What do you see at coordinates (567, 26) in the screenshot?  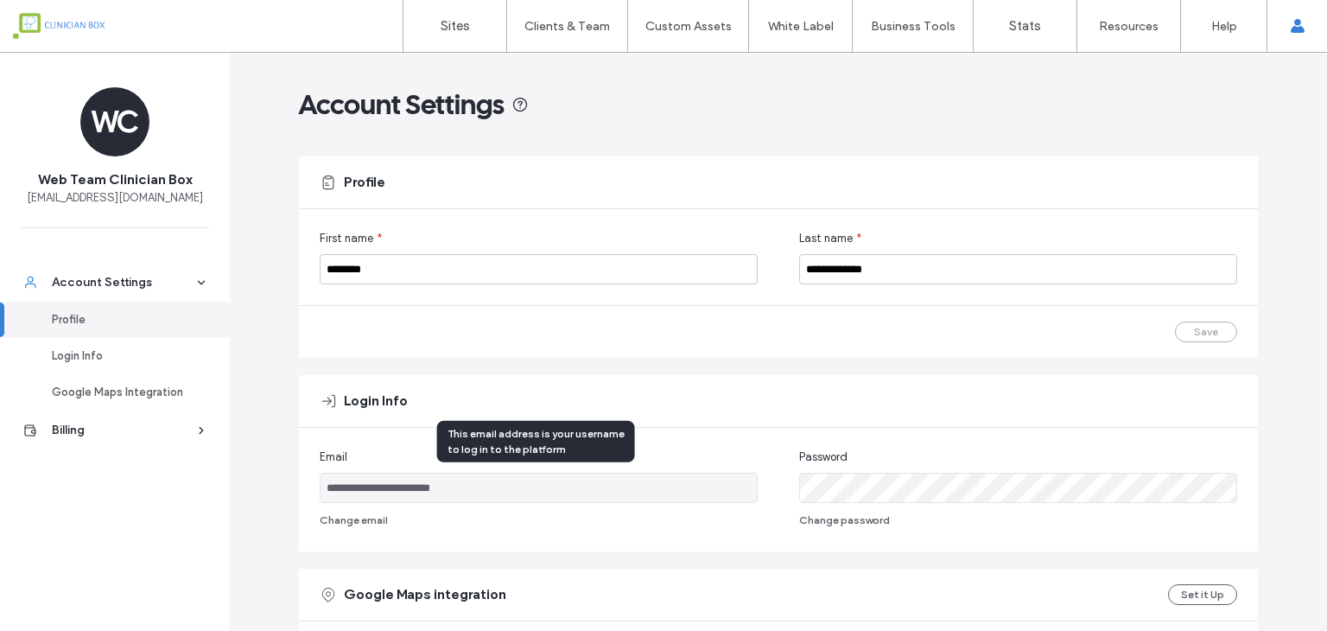 I see `label: Clients & Team` at bounding box center [567, 26].